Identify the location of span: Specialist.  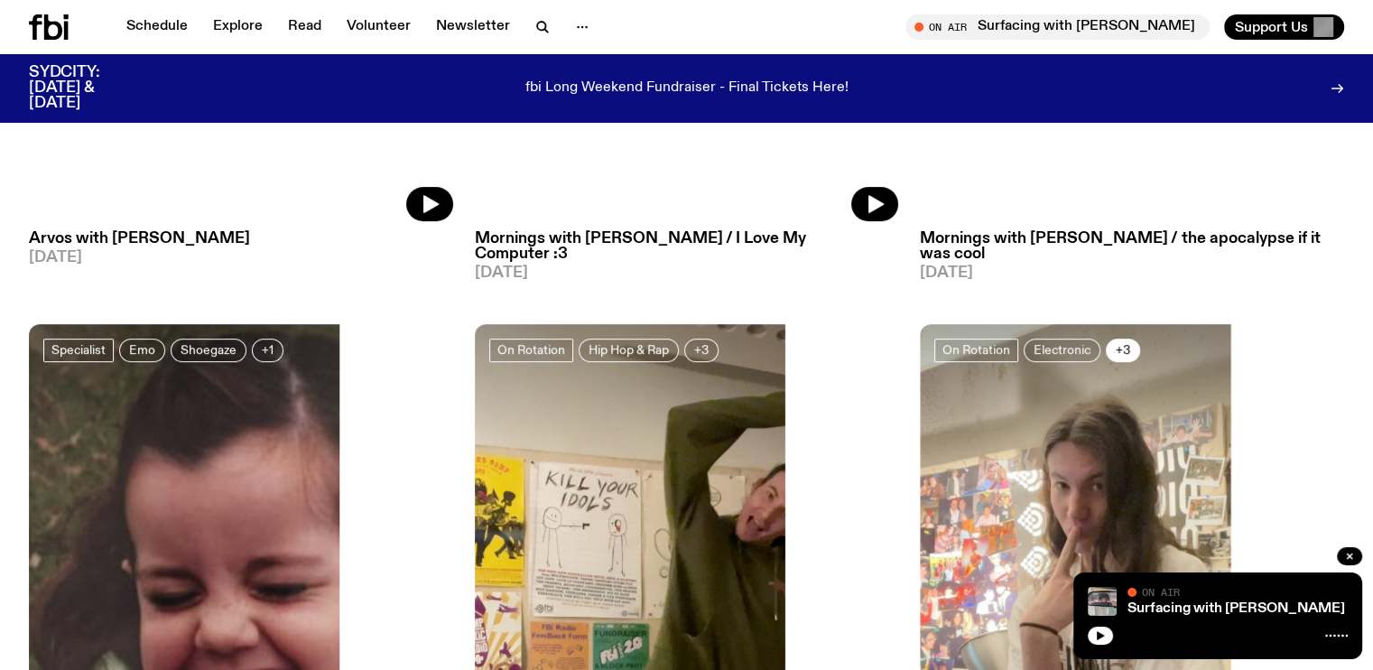
(79, 349).